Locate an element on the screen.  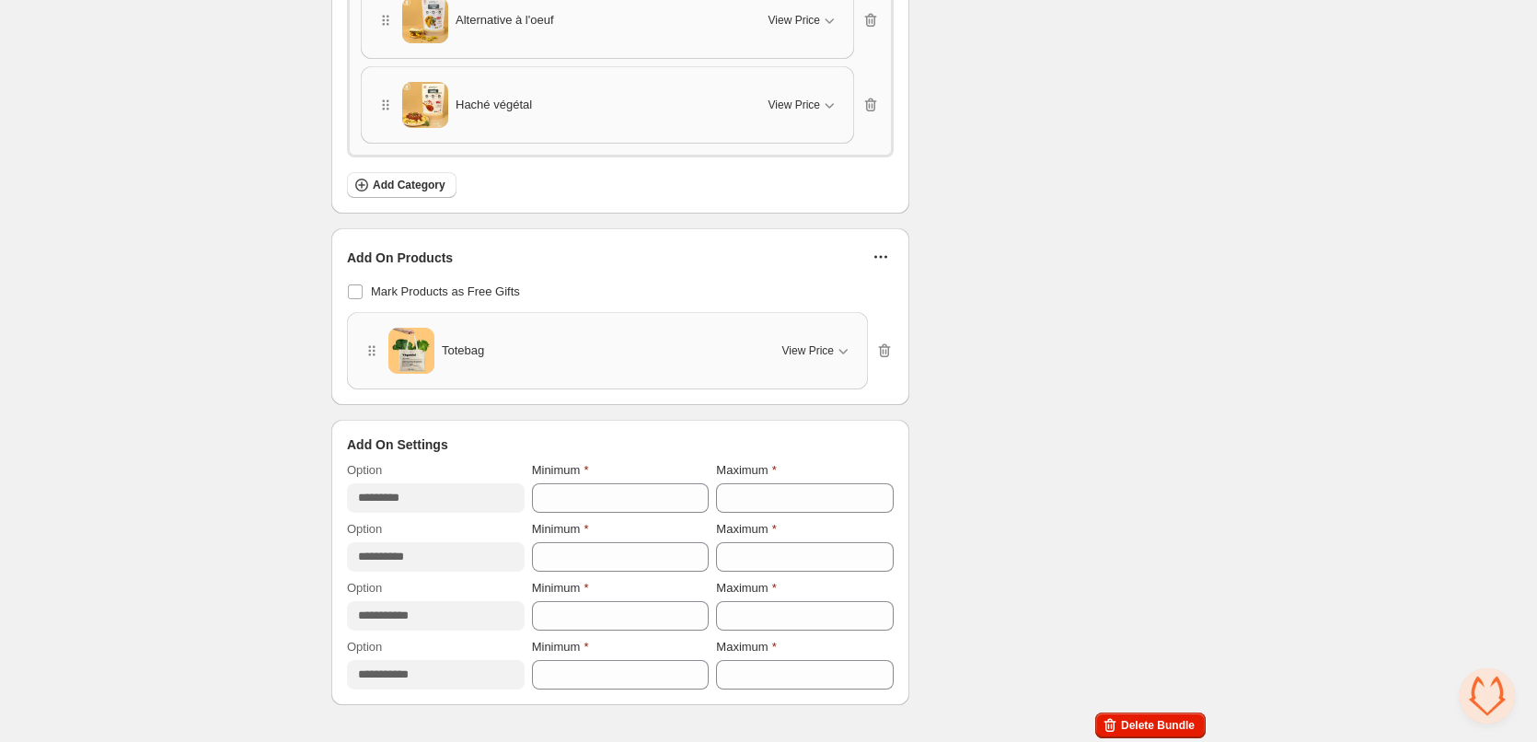
span: Add Category is located at coordinates (409, 185).